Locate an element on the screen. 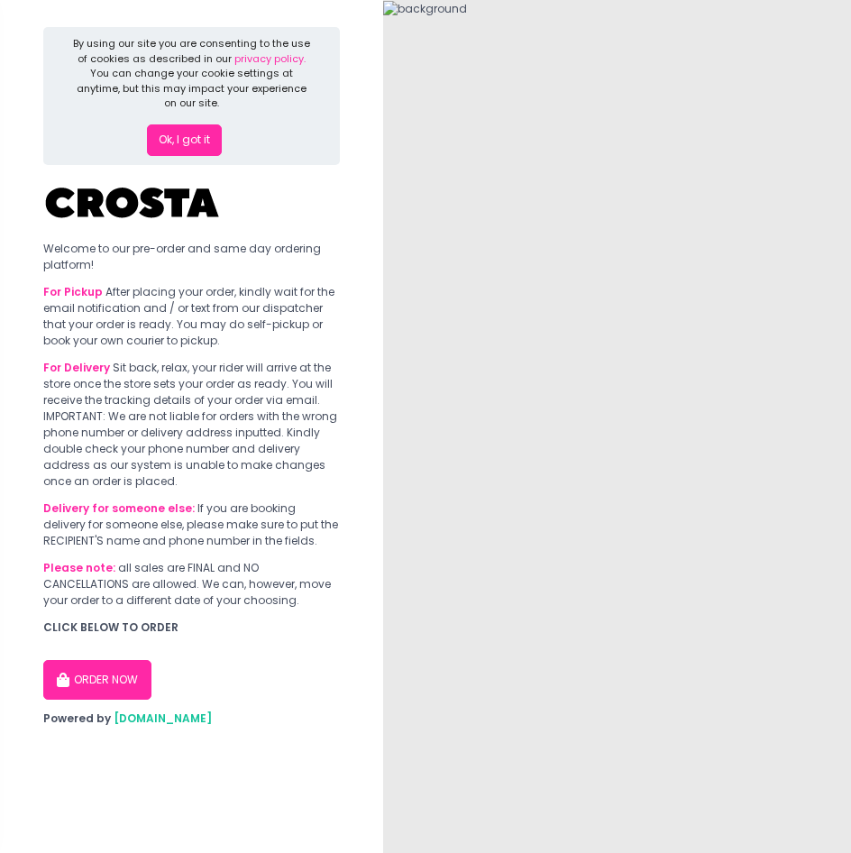  div: all sales are FINAL and NO CANCELLATIONS are allowed. We can, however, move your order to a diffe... is located at coordinates (191, 584).